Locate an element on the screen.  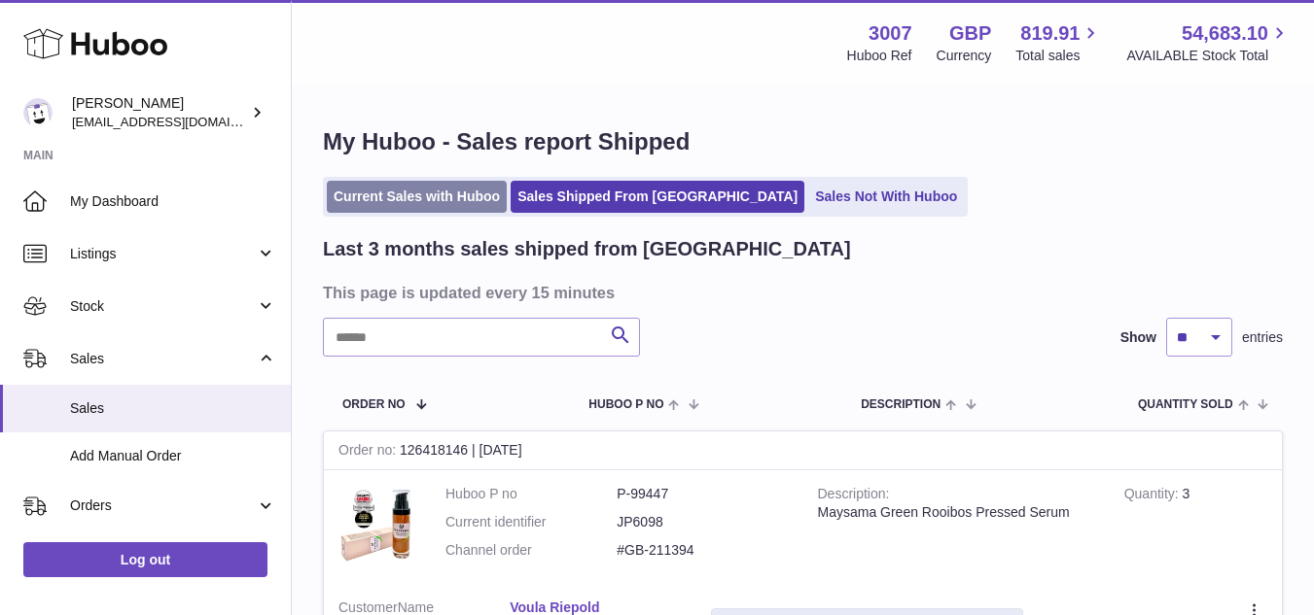
div: Currency is located at coordinates (964, 55).